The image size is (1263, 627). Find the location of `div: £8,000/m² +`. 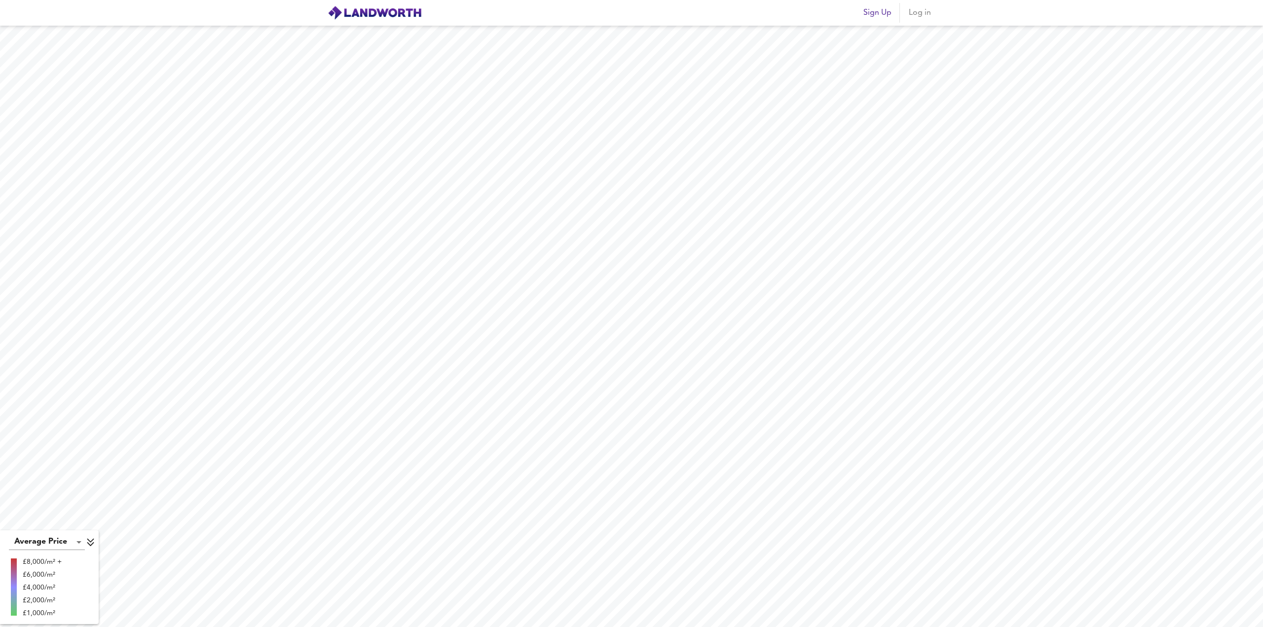

div: £8,000/m² + is located at coordinates (42, 562).